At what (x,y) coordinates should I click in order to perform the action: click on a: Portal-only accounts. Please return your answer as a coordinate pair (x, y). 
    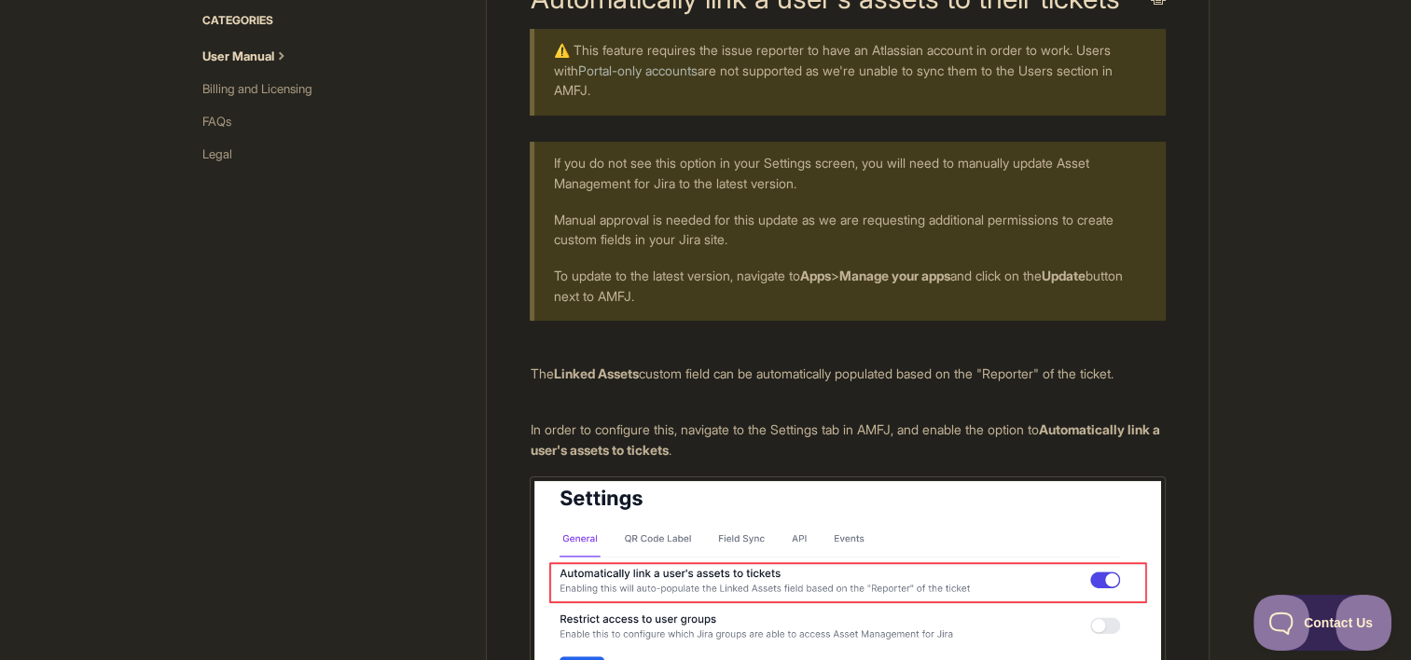
    Looking at the image, I should click on (637, 70).